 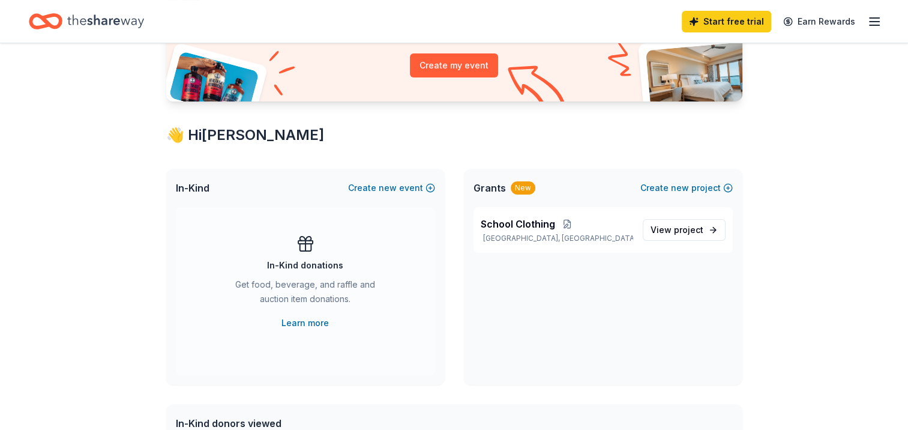 I want to click on span: View, so click(x=677, y=230).